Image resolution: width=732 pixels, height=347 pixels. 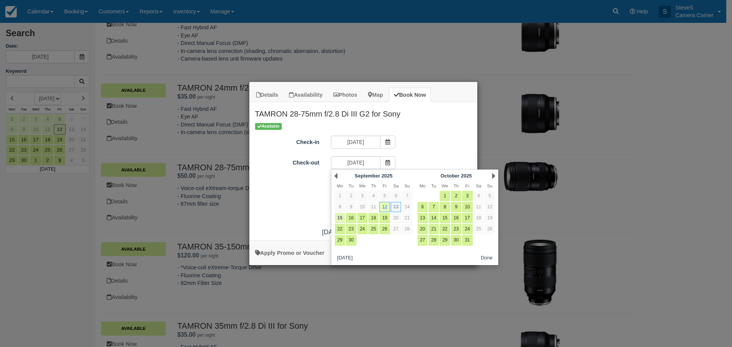 What do you see at coordinates (367, 176) in the screenshot?
I see `span: September` at bounding box center [367, 176].